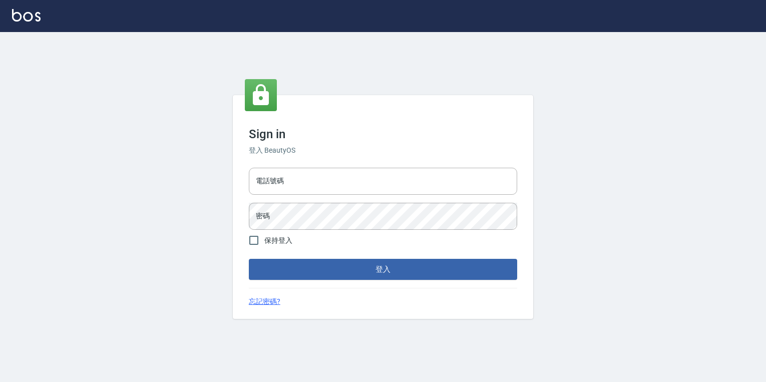  Describe the element at coordinates (383, 134) in the screenshot. I see `h3: Sign in` at that location.